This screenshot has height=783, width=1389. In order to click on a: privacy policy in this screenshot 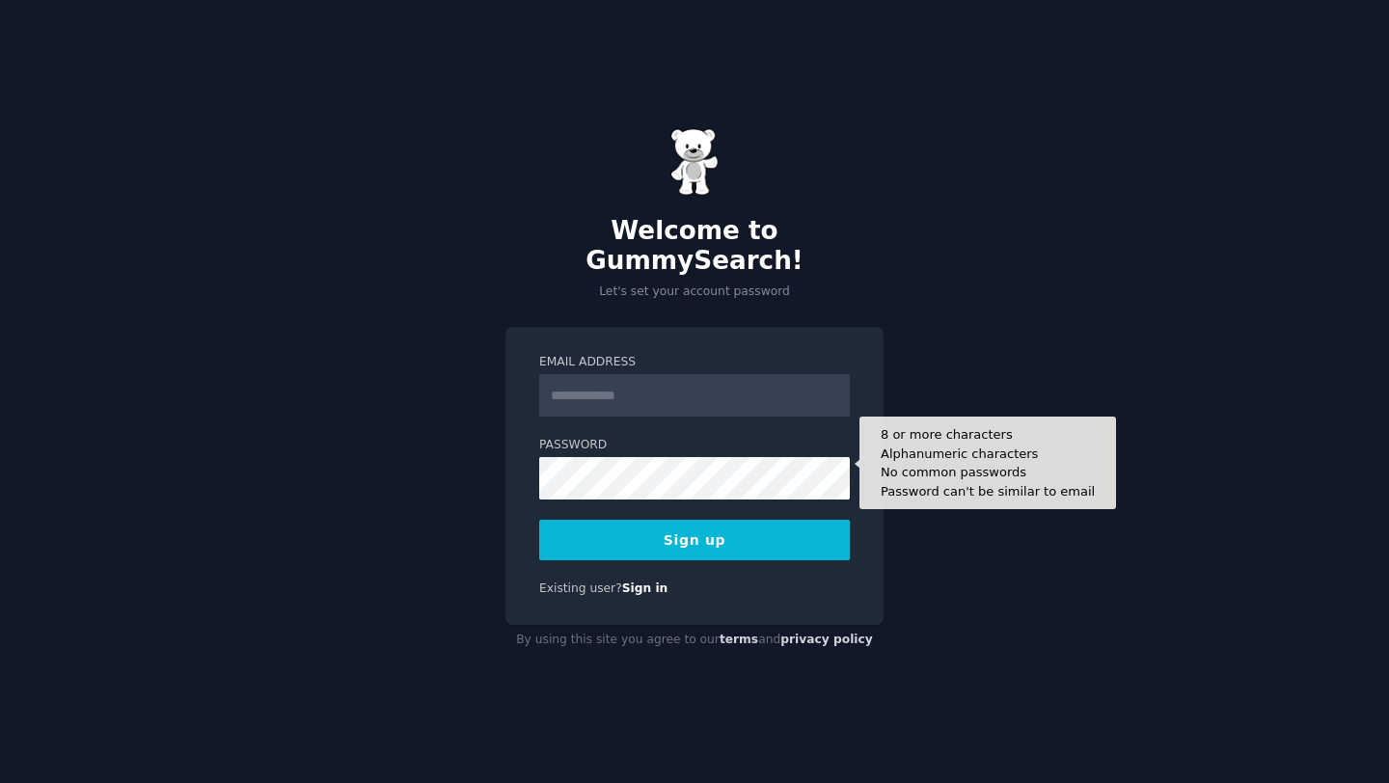, I will do `click(827, 639)`.